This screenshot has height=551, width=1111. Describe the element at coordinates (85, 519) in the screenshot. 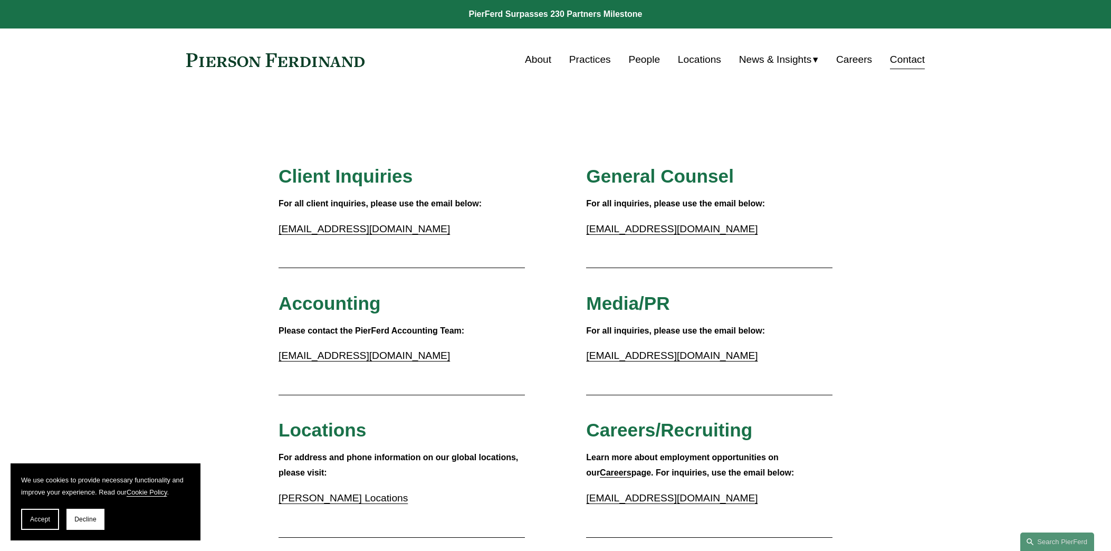

I see `button: Decline` at that location.